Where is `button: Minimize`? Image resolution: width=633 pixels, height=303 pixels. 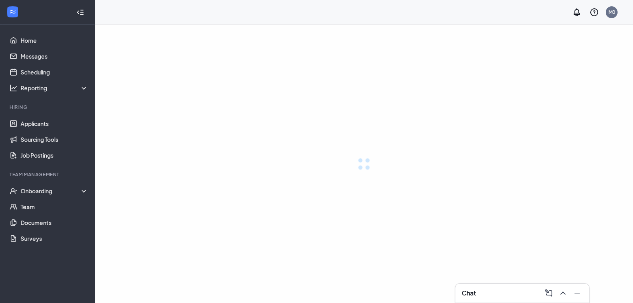
button: Minimize is located at coordinates (576, 293).